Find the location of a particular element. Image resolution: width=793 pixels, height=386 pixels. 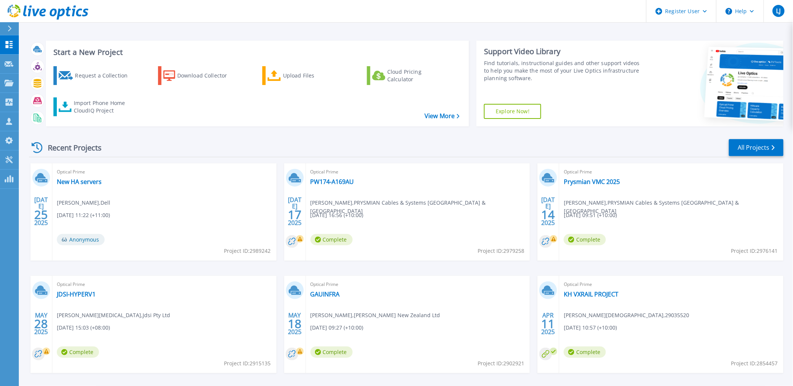

span: 18 is located at coordinates (295, 324).